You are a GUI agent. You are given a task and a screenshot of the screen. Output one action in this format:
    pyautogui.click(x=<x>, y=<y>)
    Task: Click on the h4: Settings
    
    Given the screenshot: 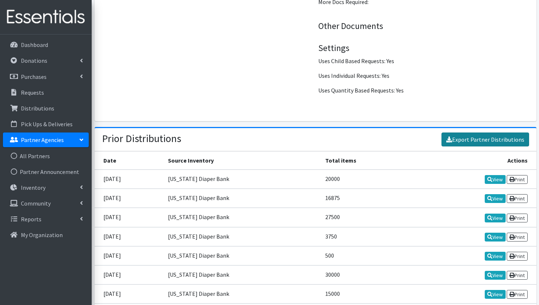 What is the action you would take?
    pyautogui.click(x=423, y=48)
    